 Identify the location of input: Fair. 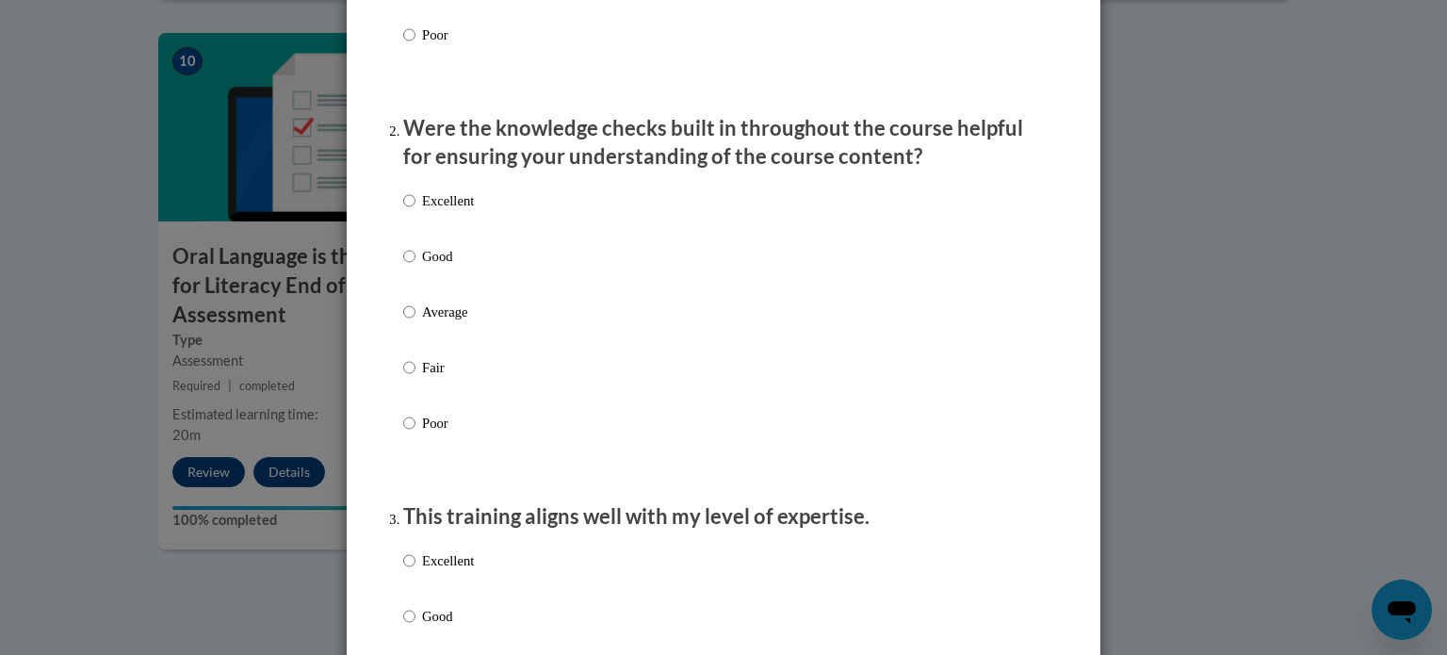
(409, 367).